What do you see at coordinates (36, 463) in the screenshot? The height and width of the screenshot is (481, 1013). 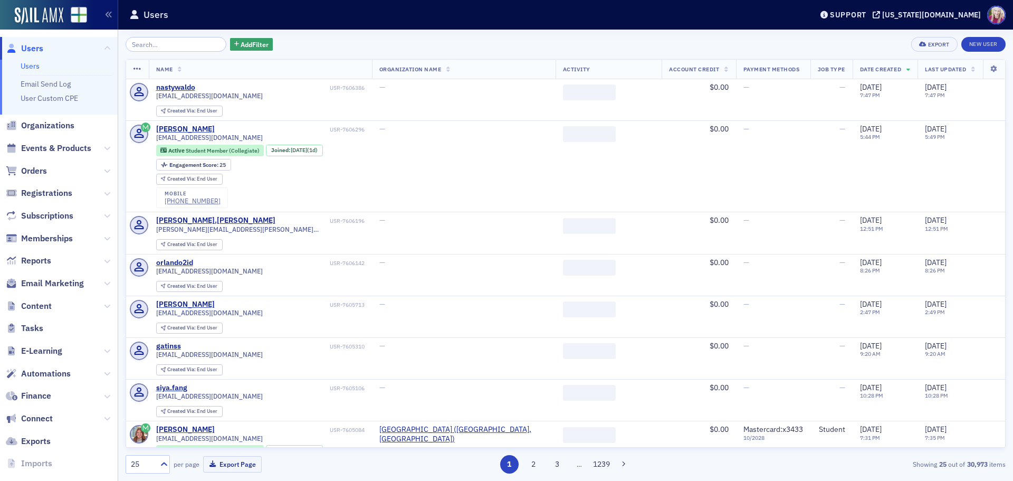 I see `span: Imports` at bounding box center [36, 463].